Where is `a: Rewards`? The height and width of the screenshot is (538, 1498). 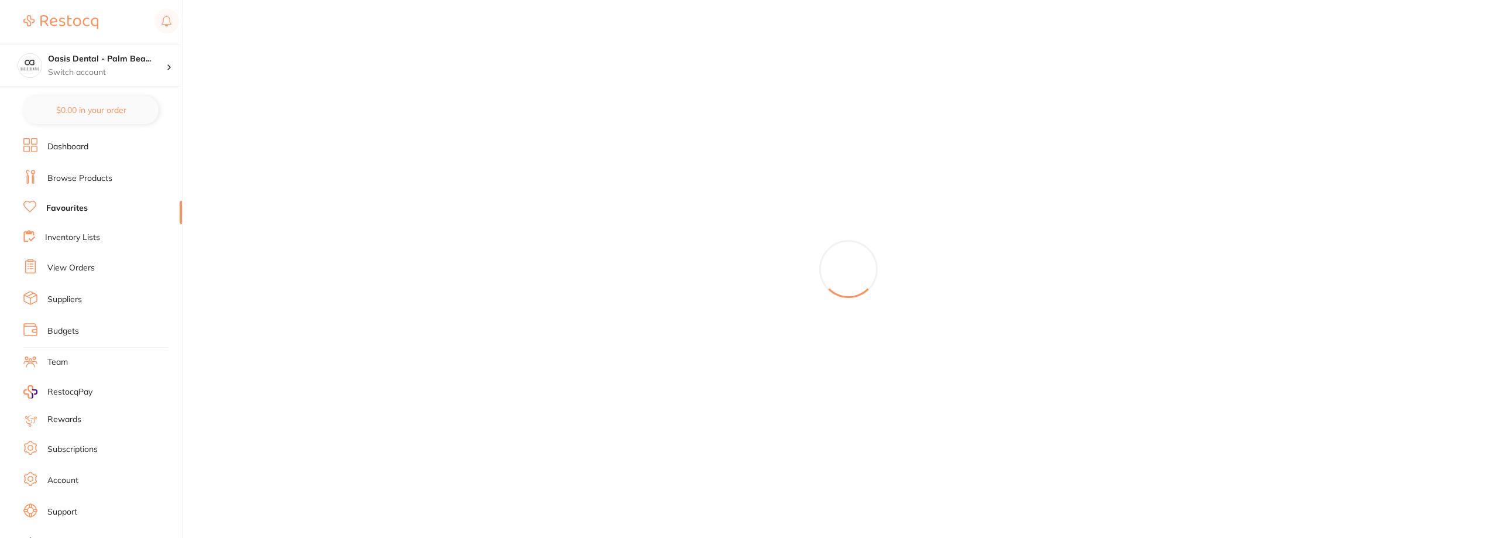
a: Rewards is located at coordinates (64, 419).